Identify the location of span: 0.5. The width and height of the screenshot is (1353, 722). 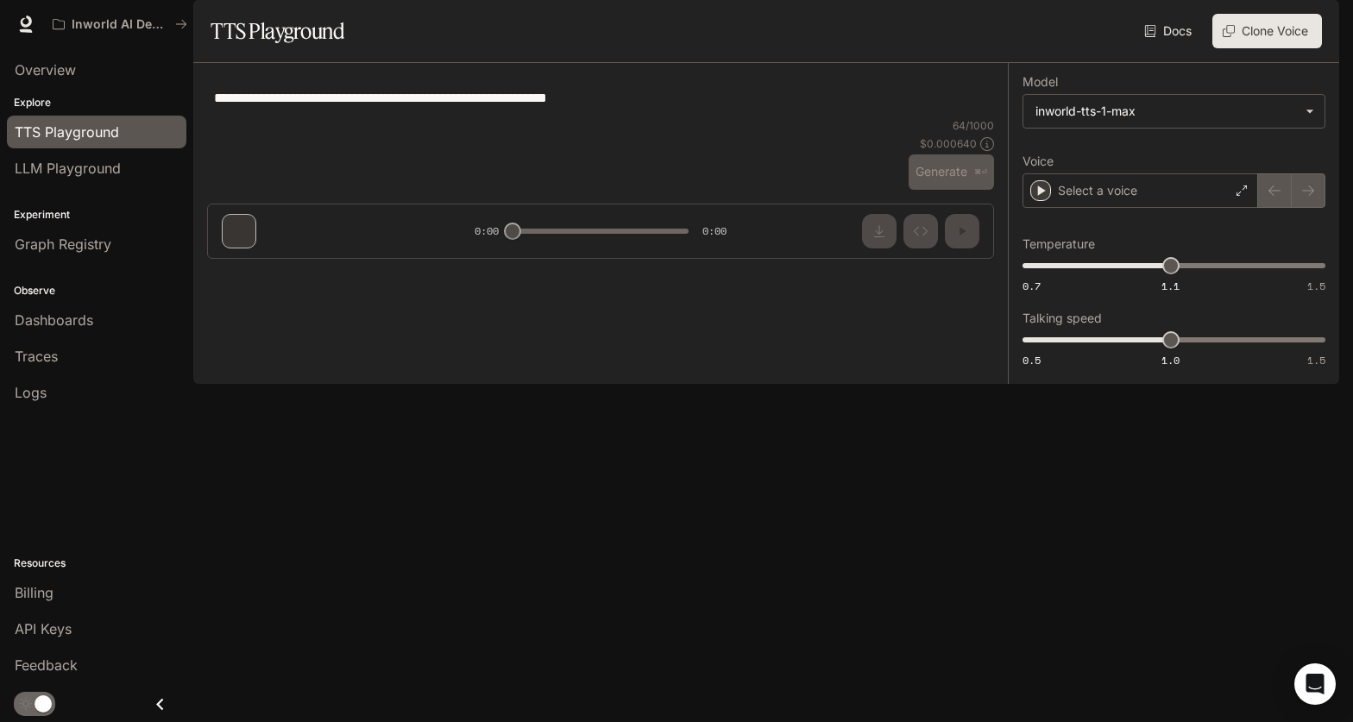
(1031, 360).